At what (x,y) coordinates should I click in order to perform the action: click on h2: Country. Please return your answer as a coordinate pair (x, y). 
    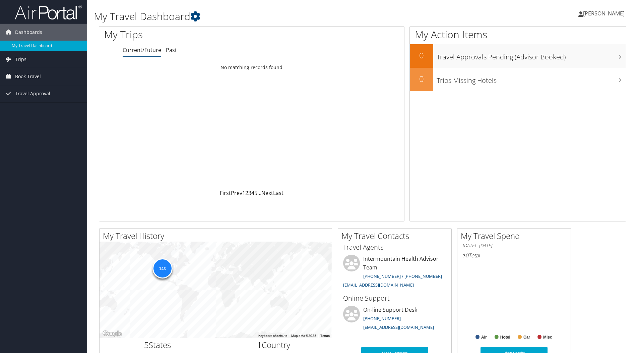
    Looking at the image, I should click on (274, 345).